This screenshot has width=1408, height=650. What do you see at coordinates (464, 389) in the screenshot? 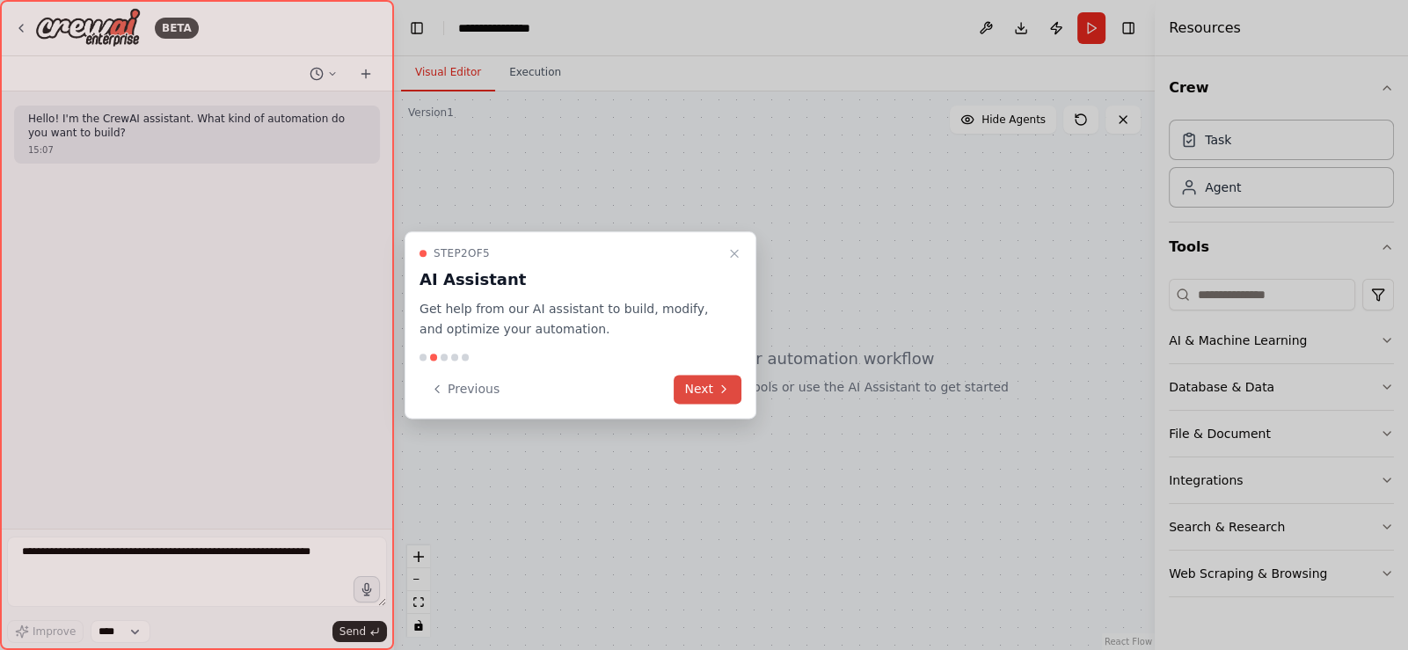
I see `button: Previous` at bounding box center [464, 389].